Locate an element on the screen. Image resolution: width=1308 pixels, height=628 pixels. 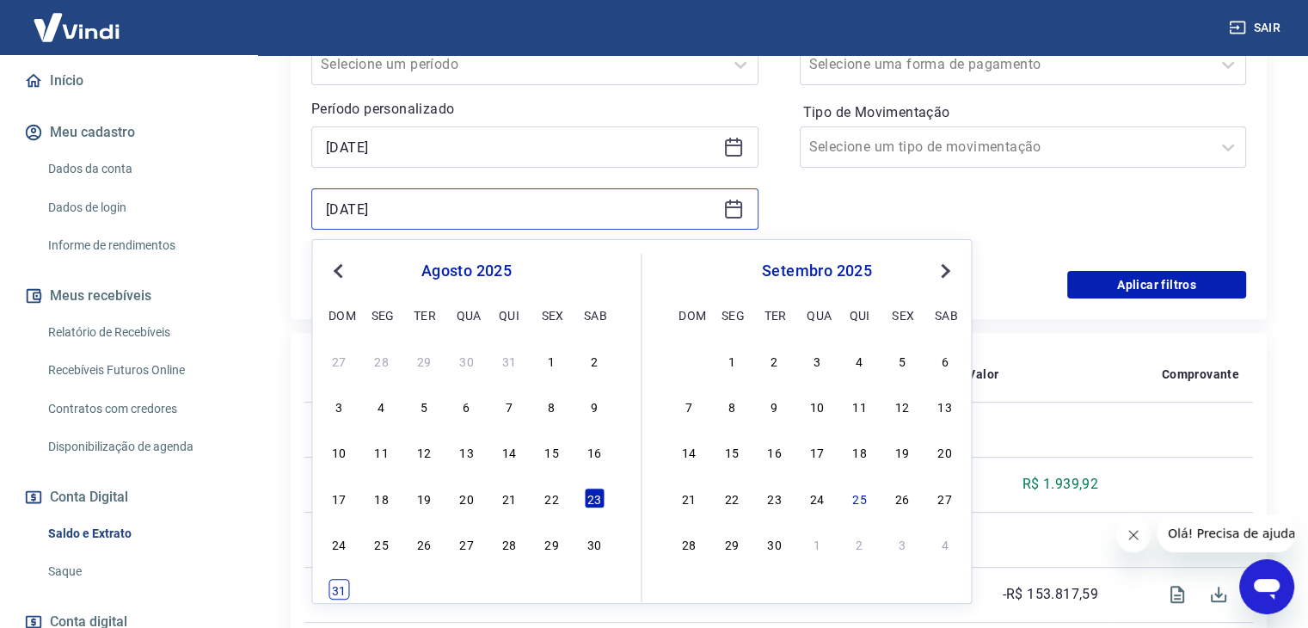
div: Choose segunda-feira, 15 de setembro de 2025 is located at coordinates (732, 452).